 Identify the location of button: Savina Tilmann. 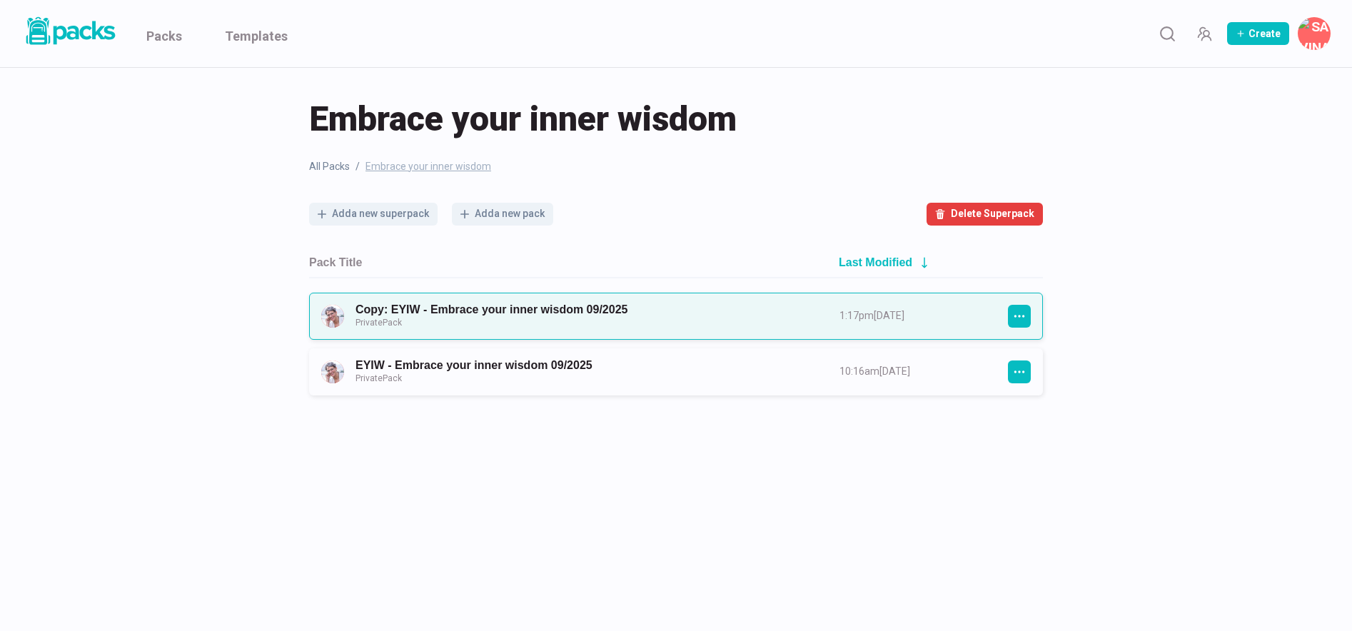
(1314, 34).